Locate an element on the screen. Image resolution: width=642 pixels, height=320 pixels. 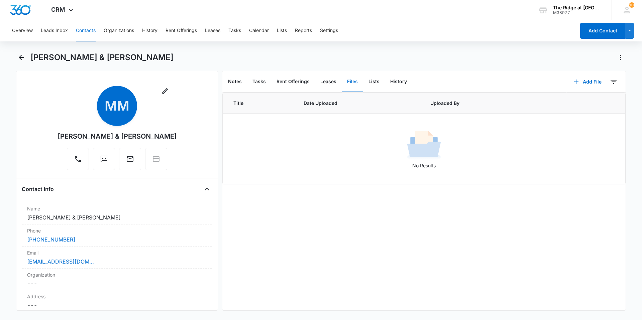
button: Overview is located at coordinates (22, 31).